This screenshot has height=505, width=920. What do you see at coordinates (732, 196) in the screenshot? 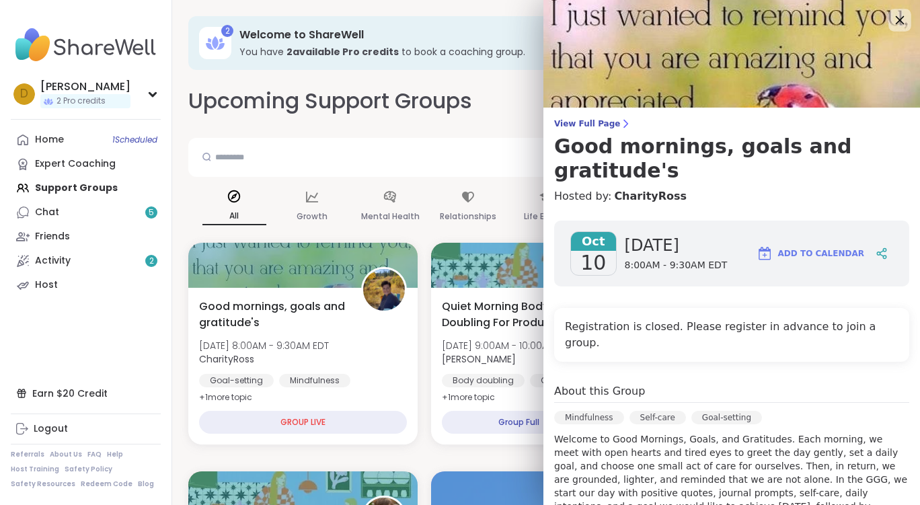
I see `h4: Hosted by:` at bounding box center [732, 196].